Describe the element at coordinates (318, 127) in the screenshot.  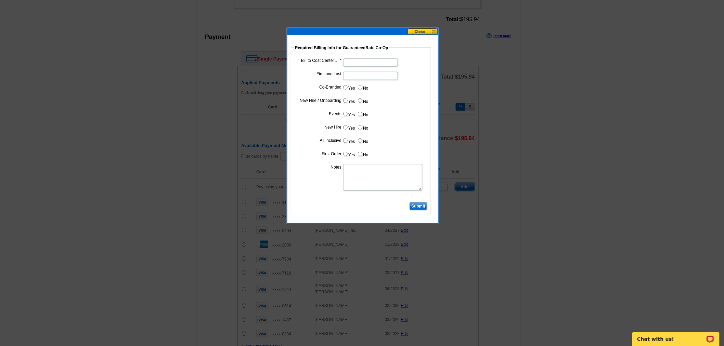
I see `label: New Hire` at that location.